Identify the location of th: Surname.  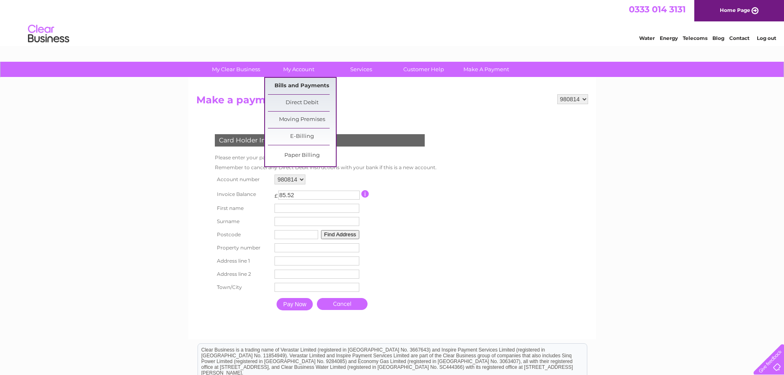
(243, 221).